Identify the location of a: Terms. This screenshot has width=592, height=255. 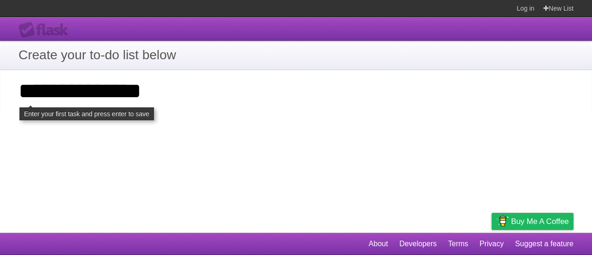
(458, 244).